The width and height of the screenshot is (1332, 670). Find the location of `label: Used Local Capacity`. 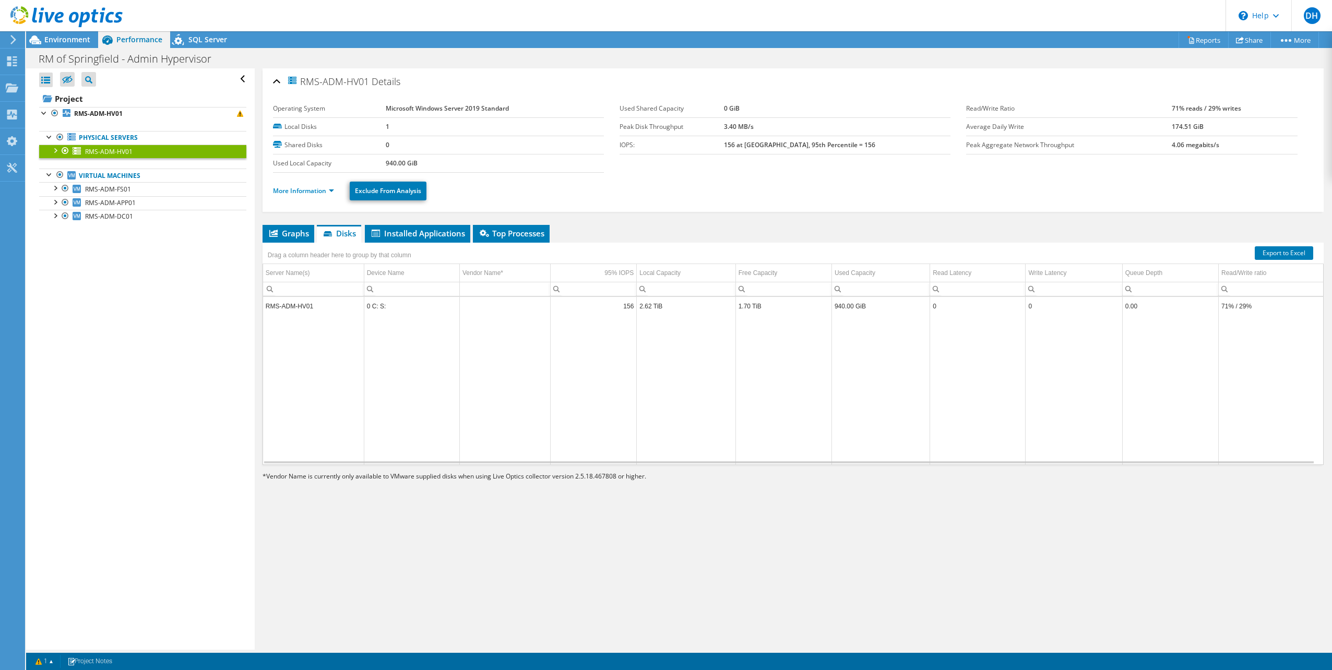

label: Used Local Capacity is located at coordinates (329, 163).